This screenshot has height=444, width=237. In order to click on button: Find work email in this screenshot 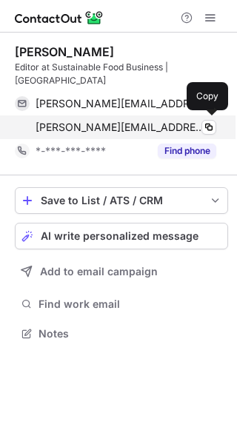, I will do `click(121, 304)`.